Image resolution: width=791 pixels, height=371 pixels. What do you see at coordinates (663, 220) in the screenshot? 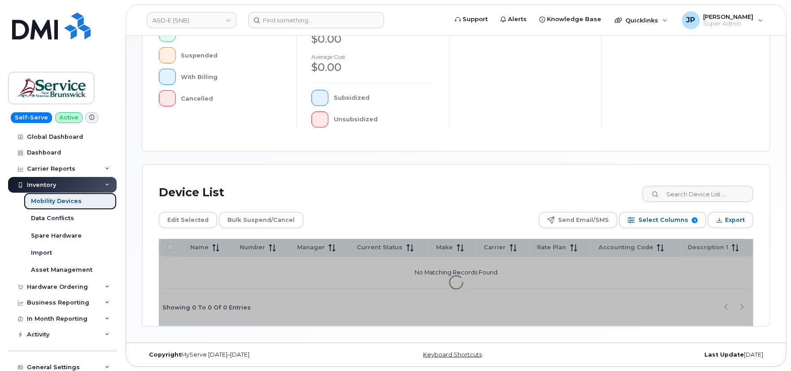
I see `button: Select Columns 9` at bounding box center [663, 220].